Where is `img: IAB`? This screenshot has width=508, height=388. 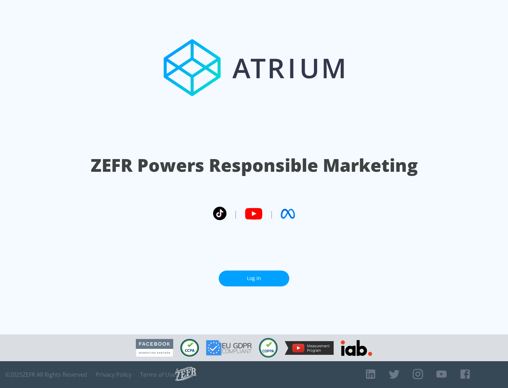
img: IAB is located at coordinates (357, 348).